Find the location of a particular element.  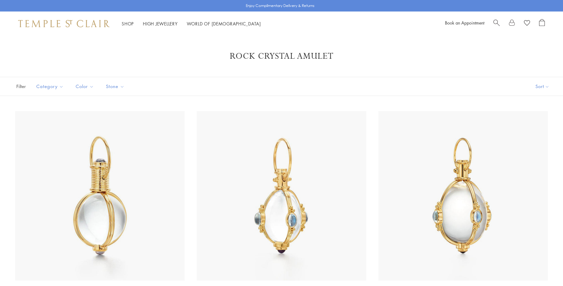

img: Temple St. Clair is located at coordinates (64, 24).